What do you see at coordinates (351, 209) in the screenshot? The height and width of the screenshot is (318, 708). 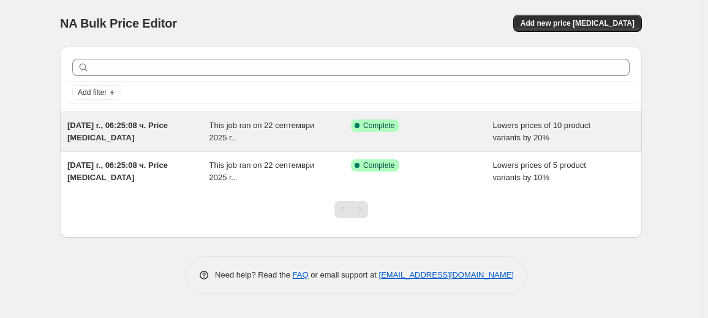 I see `nav: Pagination` at bounding box center [351, 209].